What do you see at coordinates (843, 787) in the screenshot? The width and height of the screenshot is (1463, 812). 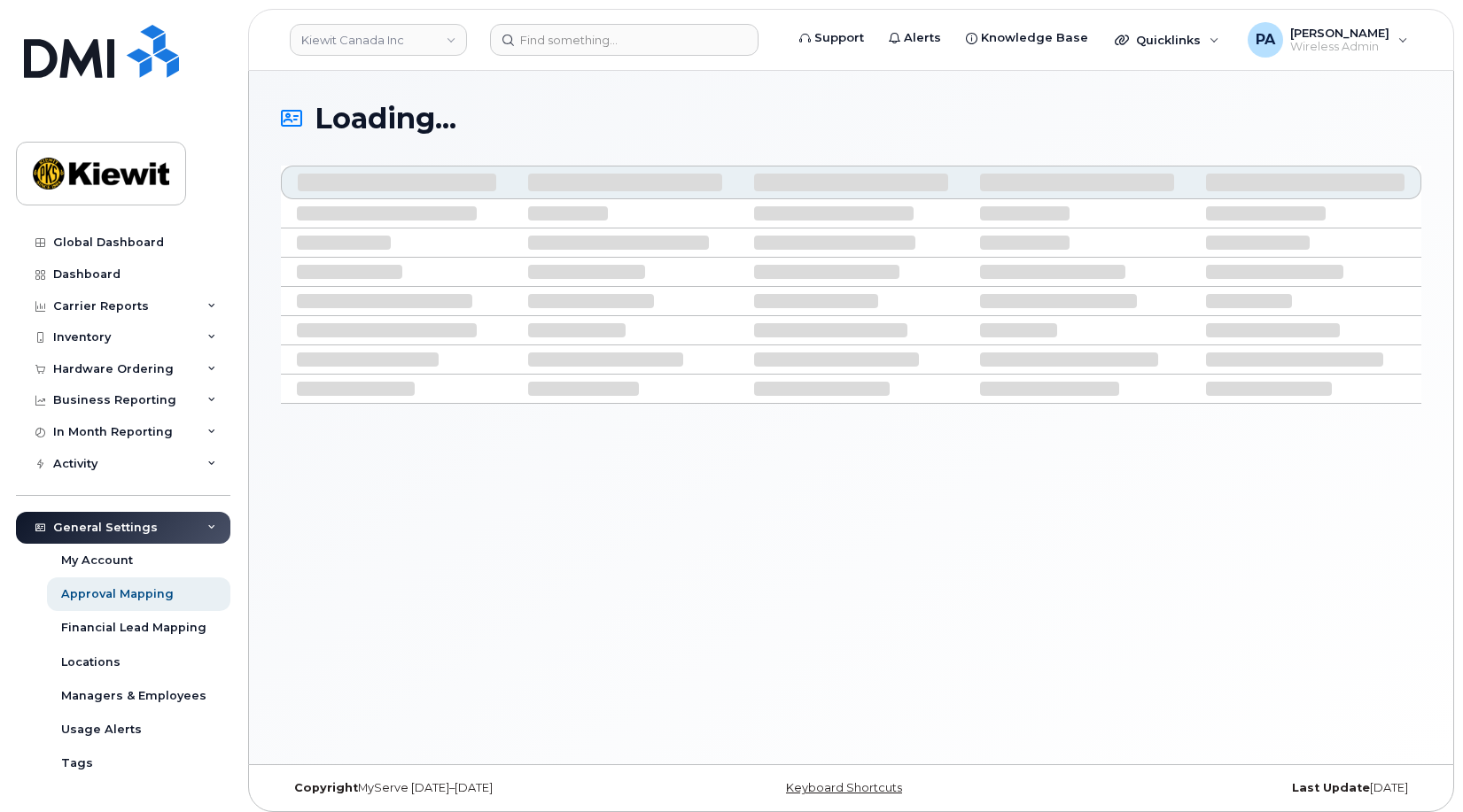 I see `a: Keyboard Shortcuts` at bounding box center [843, 787].